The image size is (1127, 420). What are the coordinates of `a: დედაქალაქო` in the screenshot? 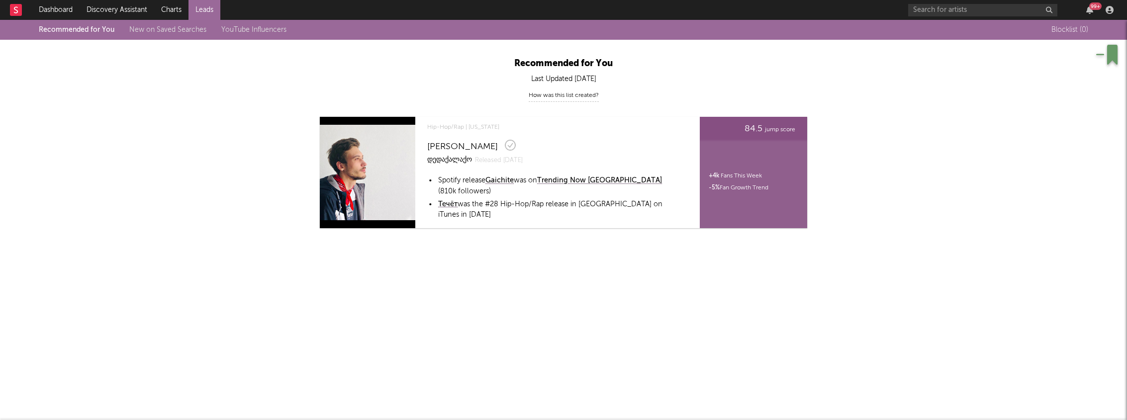 It's located at (450, 160).